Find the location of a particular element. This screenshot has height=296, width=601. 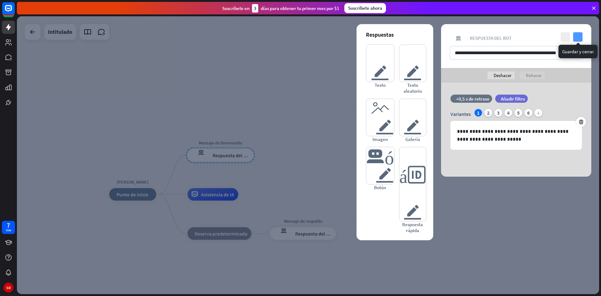

font: Deshacer is located at coordinates (502, 75).